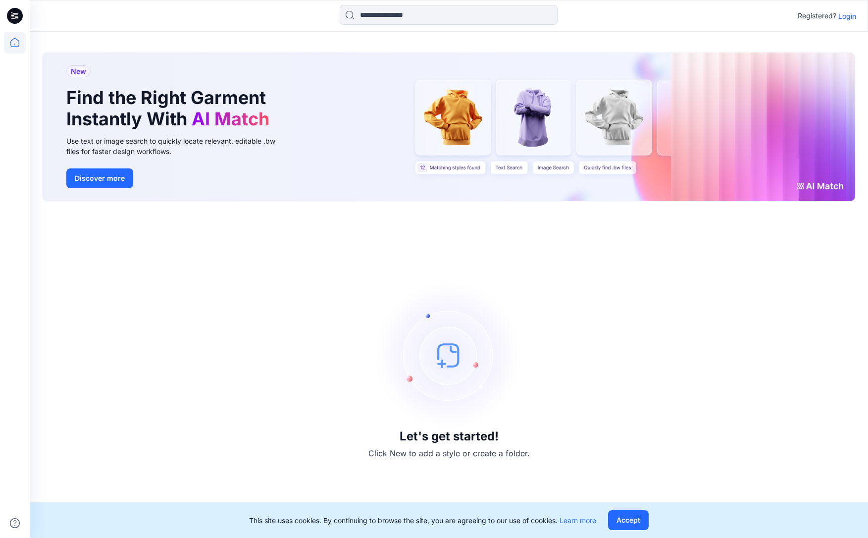  What do you see at coordinates (449, 436) in the screenshot?
I see `h3: Let's get started!` at bounding box center [449, 436].